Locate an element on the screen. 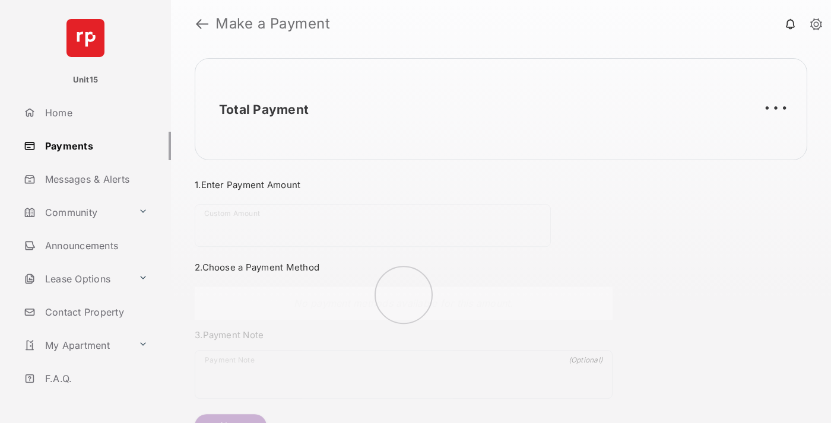 This screenshot has height=423, width=831. a: Messages & Alerts is located at coordinates (95, 179).